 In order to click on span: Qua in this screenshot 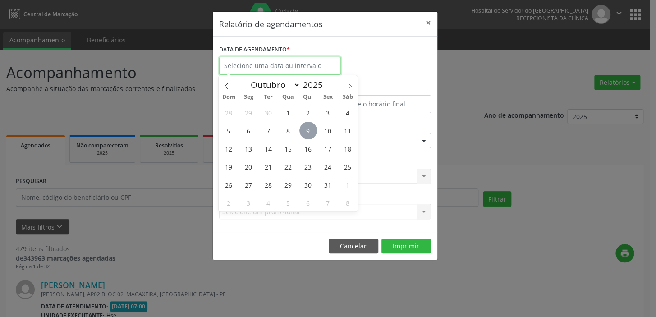, I will do `click(288, 97)`.